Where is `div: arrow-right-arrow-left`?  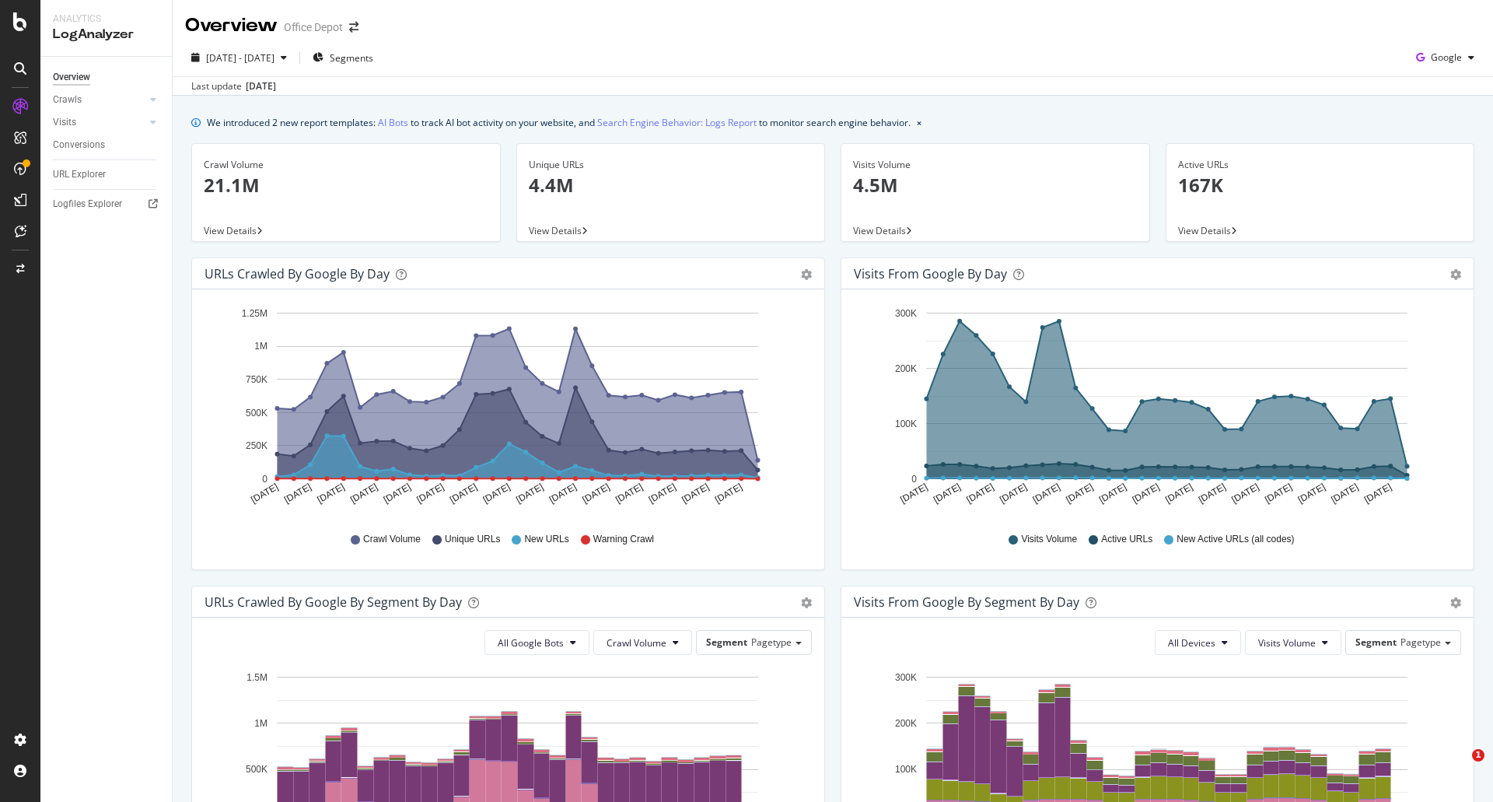
div: arrow-right-arrow-left is located at coordinates (354, 27).